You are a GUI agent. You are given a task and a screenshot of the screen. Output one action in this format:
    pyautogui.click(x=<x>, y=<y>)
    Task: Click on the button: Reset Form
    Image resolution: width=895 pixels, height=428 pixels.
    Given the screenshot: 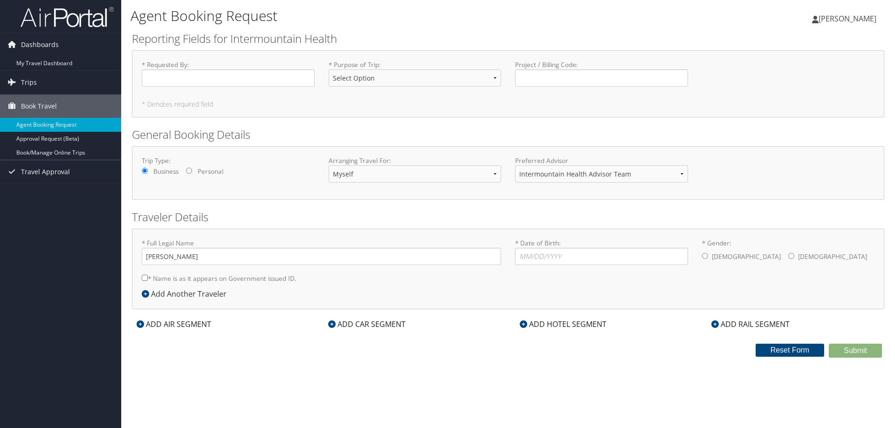 What is the action you would take?
    pyautogui.click(x=790, y=351)
    